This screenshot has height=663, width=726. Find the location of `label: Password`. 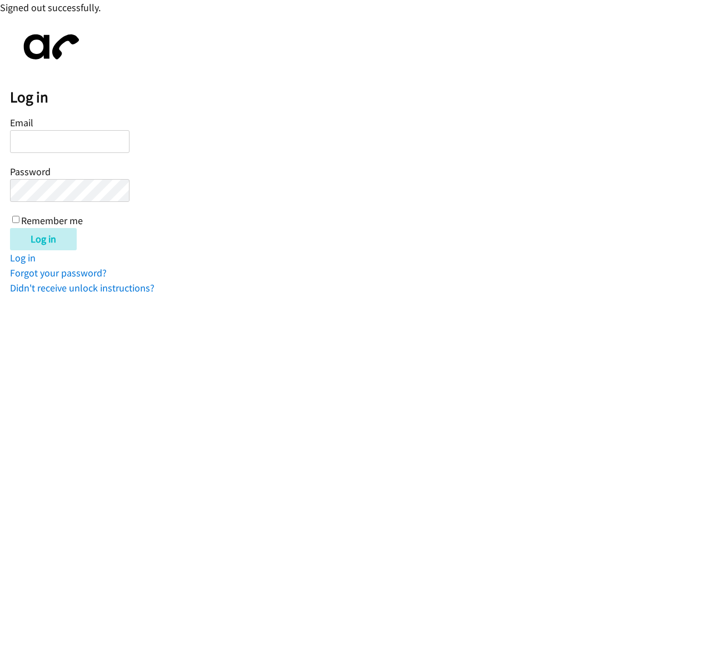

label: Password is located at coordinates (30, 171).